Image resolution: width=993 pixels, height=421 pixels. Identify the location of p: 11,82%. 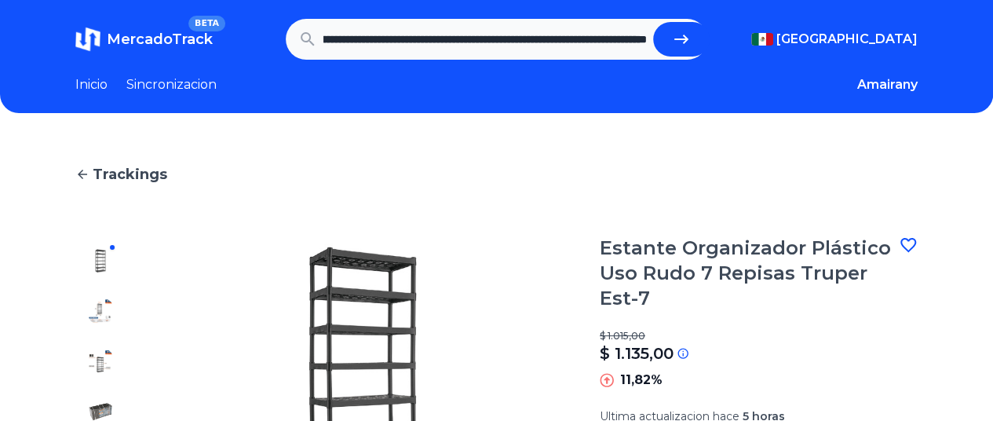
(642, 380).